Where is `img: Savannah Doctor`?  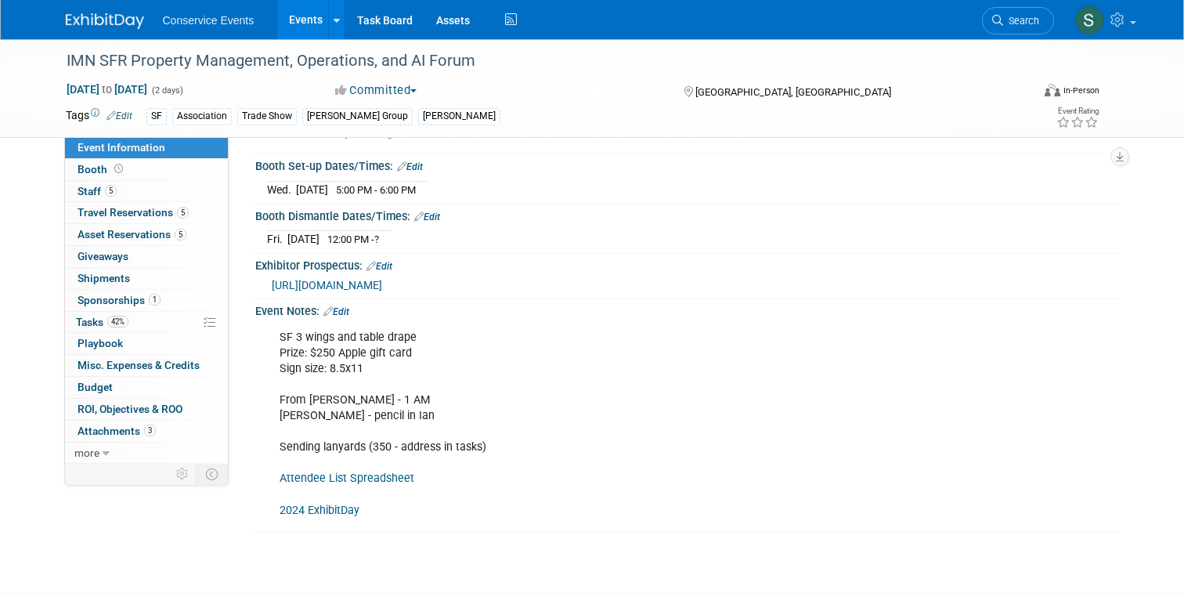
img: Savannah Doctor is located at coordinates (1089, 20).